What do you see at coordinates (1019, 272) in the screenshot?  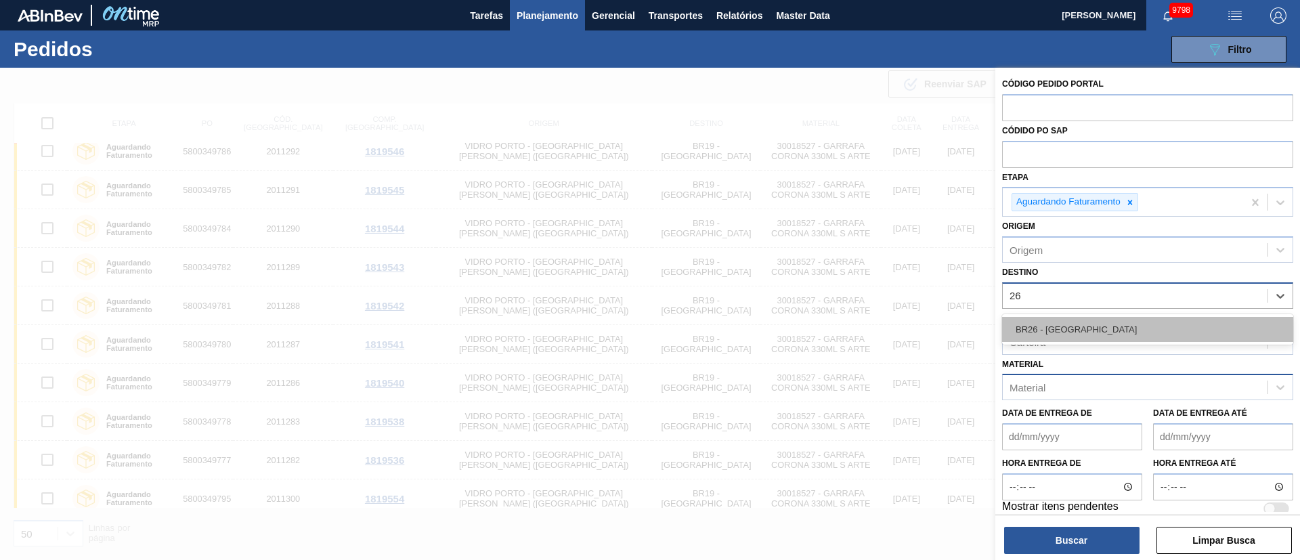 I see `label: Destino` at bounding box center [1019, 272].